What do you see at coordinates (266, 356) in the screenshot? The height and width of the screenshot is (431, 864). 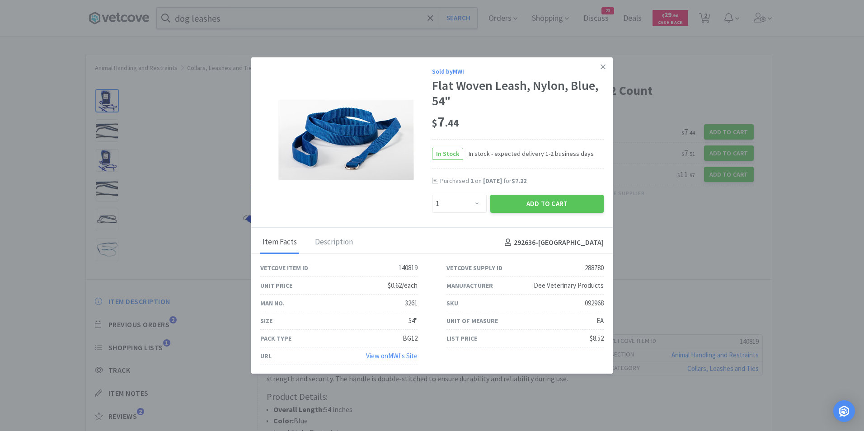 I see `div: URL` at bounding box center [266, 356].